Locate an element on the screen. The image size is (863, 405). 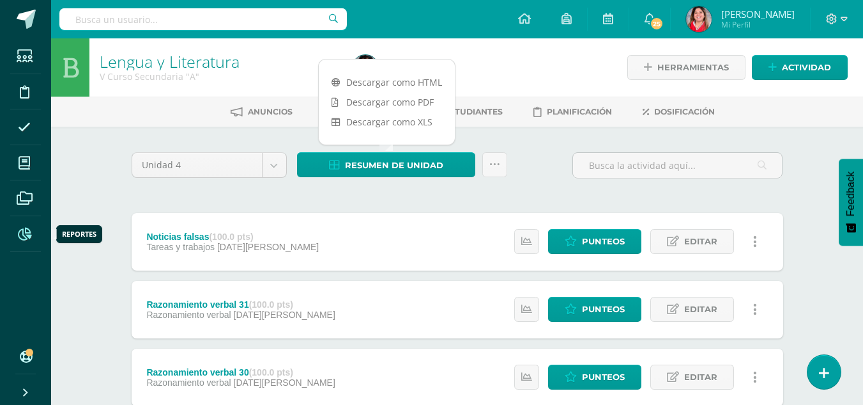
span: Resumen de unidad is located at coordinates (394, 165).